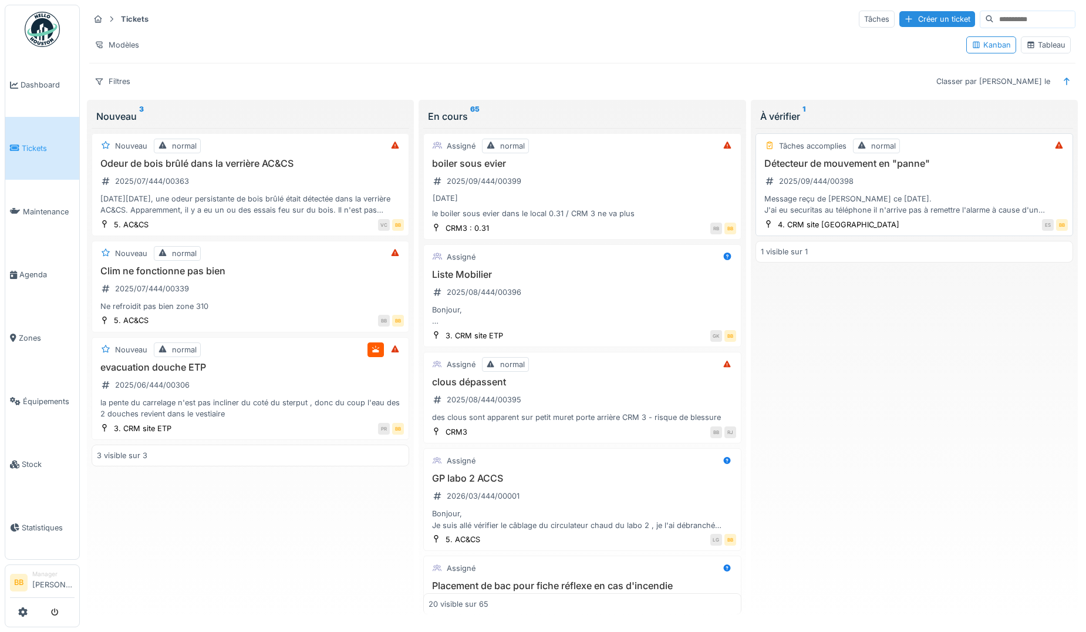 Image resolution: width=1086 pixels, height=632 pixels. I want to click on a: Agenda, so click(42, 275).